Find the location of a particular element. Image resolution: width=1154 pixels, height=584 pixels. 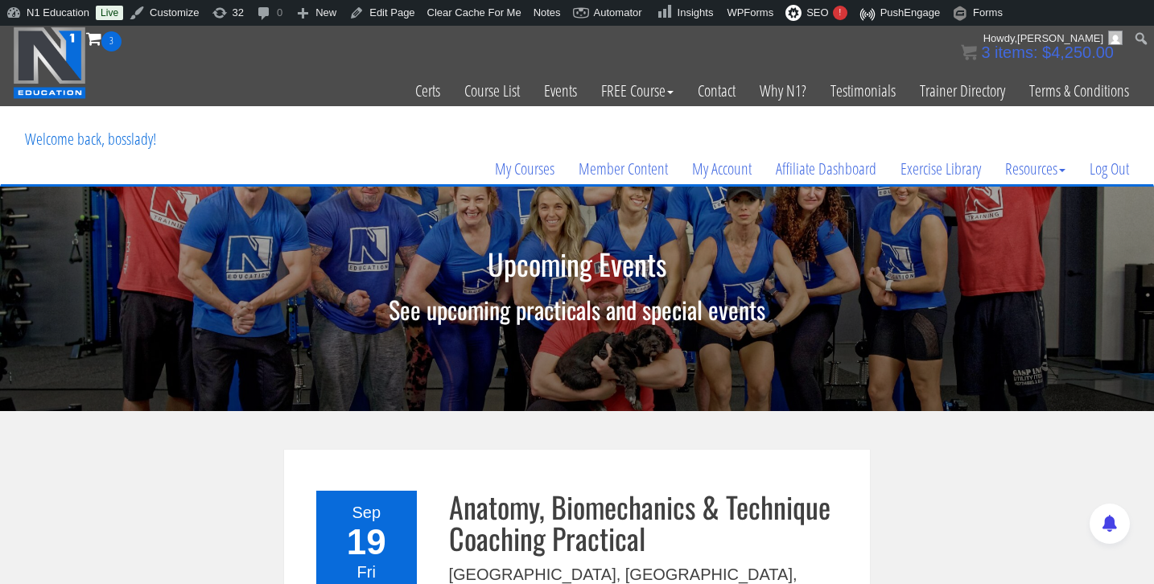

a: 3 is located at coordinates (104, 38).